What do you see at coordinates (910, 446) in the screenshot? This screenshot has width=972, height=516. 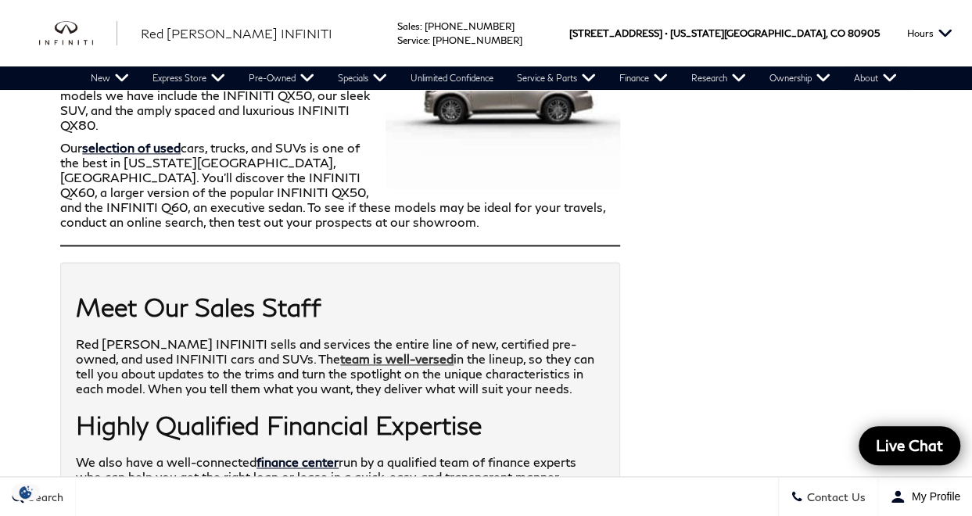 I see `a: Live Chat` at bounding box center [910, 446].